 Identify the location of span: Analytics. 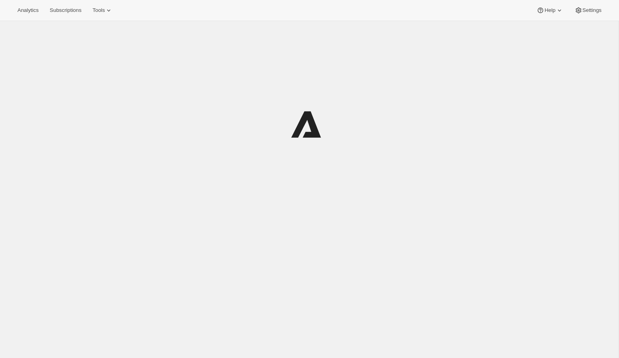
(28, 10).